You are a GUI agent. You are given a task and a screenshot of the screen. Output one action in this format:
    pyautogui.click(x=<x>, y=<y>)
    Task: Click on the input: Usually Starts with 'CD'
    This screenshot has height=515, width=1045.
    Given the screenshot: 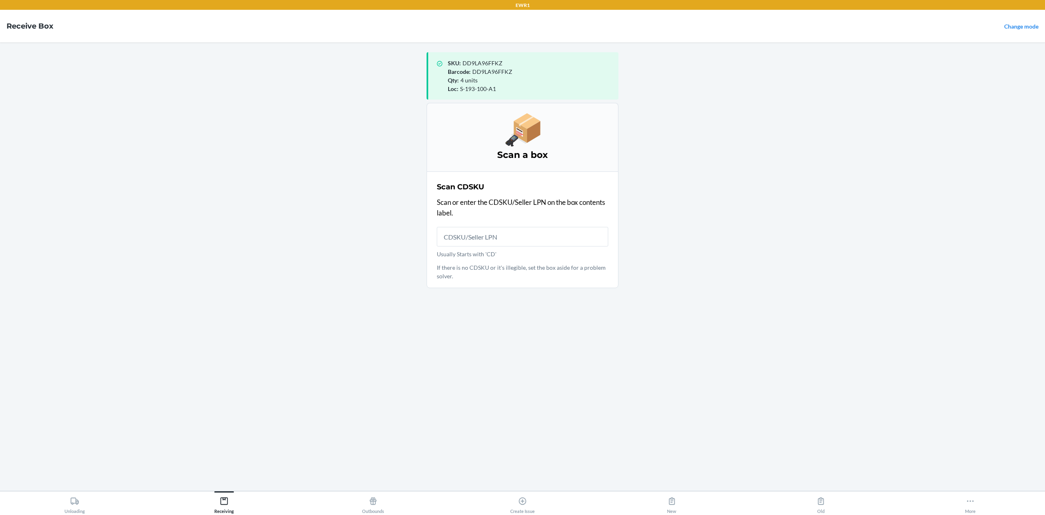 What is the action you would take?
    pyautogui.click(x=522, y=237)
    